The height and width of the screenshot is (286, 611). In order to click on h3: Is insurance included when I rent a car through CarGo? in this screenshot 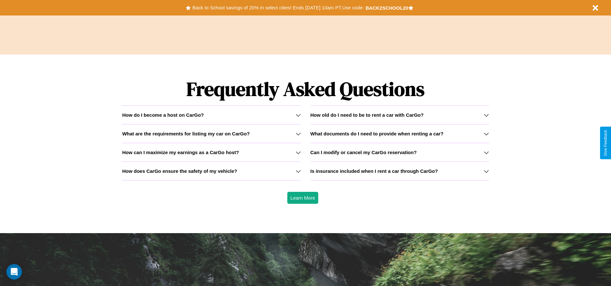, I will do `click(374, 171)`.